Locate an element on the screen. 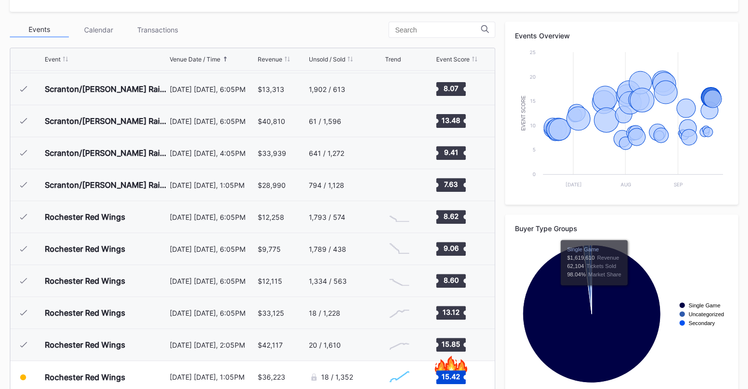 The height and width of the screenshot is (389, 748). div: Unsold / Sold is located at coordinates (327, 59).